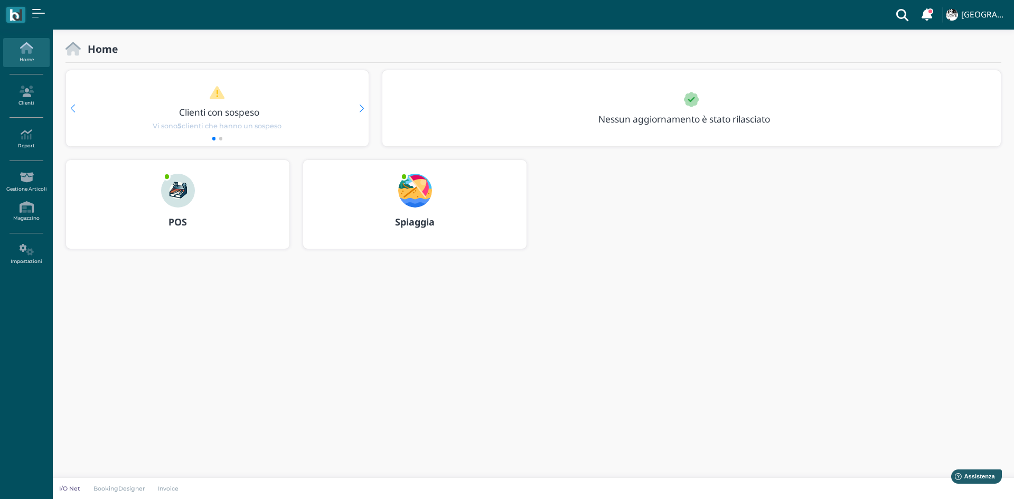 The height and width of the screenshot is (499, 1014). Describe the element at coordinates (217, 108) in the screenshot. I see `div: 1 / 2` at that location.